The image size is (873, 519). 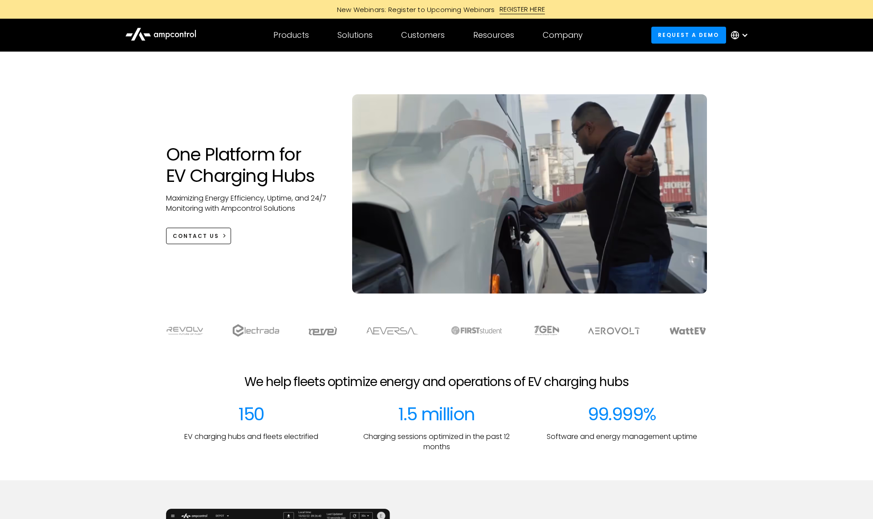 I want to click on div: Customers, so click(x=423, y=35).